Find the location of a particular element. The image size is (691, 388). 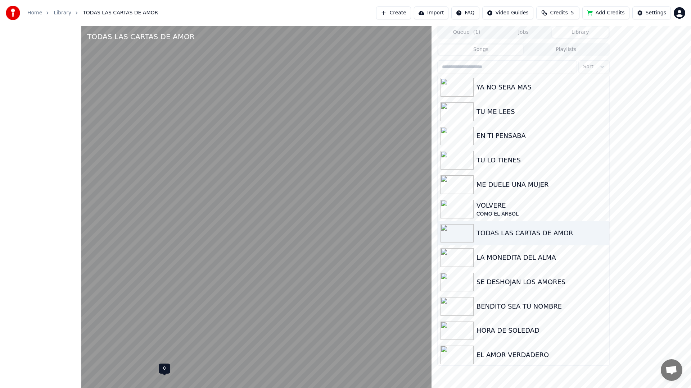

button: Import is located at coordinates (431, 13).